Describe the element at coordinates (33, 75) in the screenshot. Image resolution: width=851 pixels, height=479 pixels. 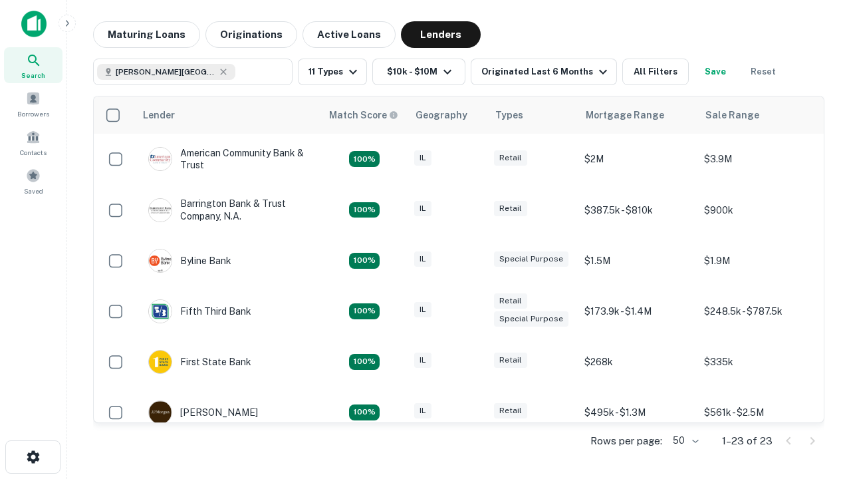
I see `span: Search` at that location.